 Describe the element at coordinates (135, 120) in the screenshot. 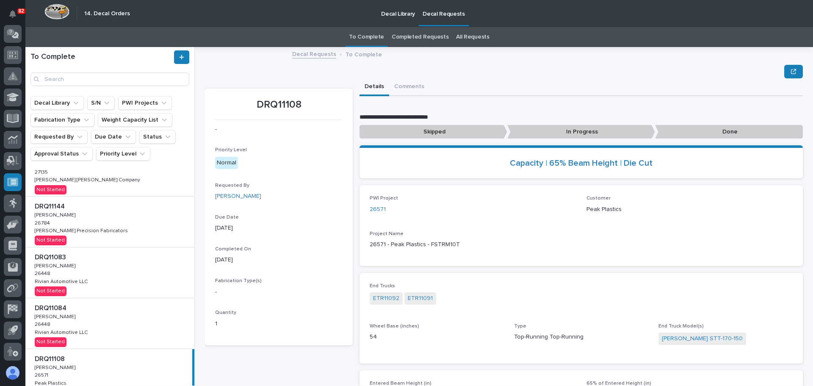

I see `button: Weight Capacity List` at that location.